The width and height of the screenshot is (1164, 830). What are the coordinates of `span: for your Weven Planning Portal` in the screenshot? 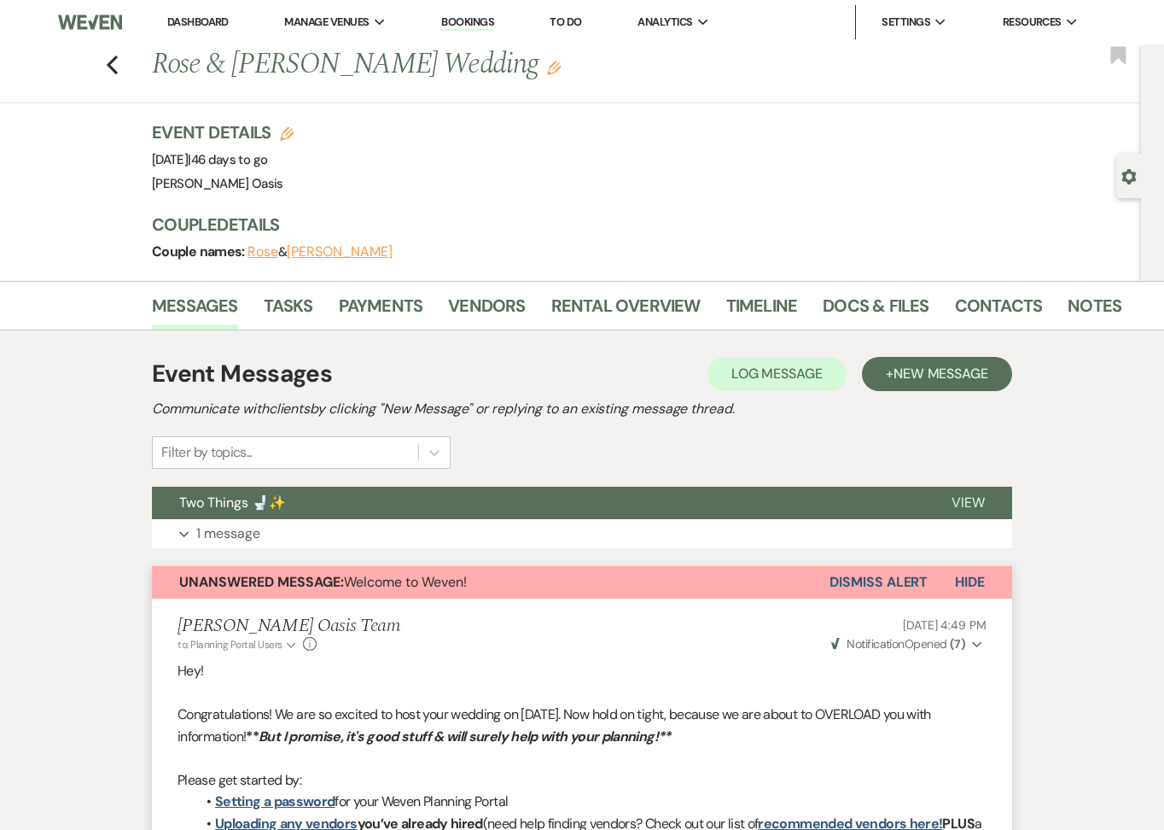 It's located at (421, 801).